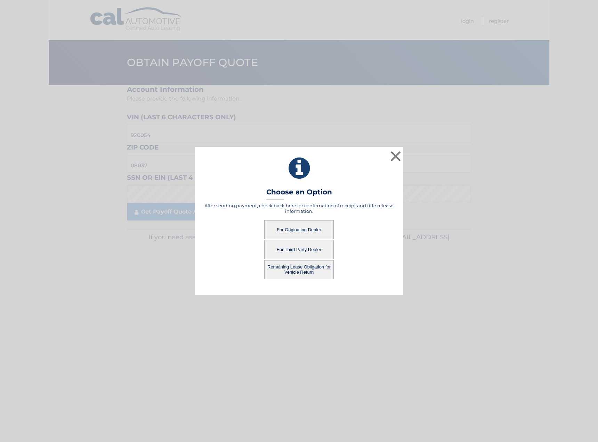  Describe the element at coordinates (299, 194) in the screenshot. I see `h3: Choose an Option` at that location.